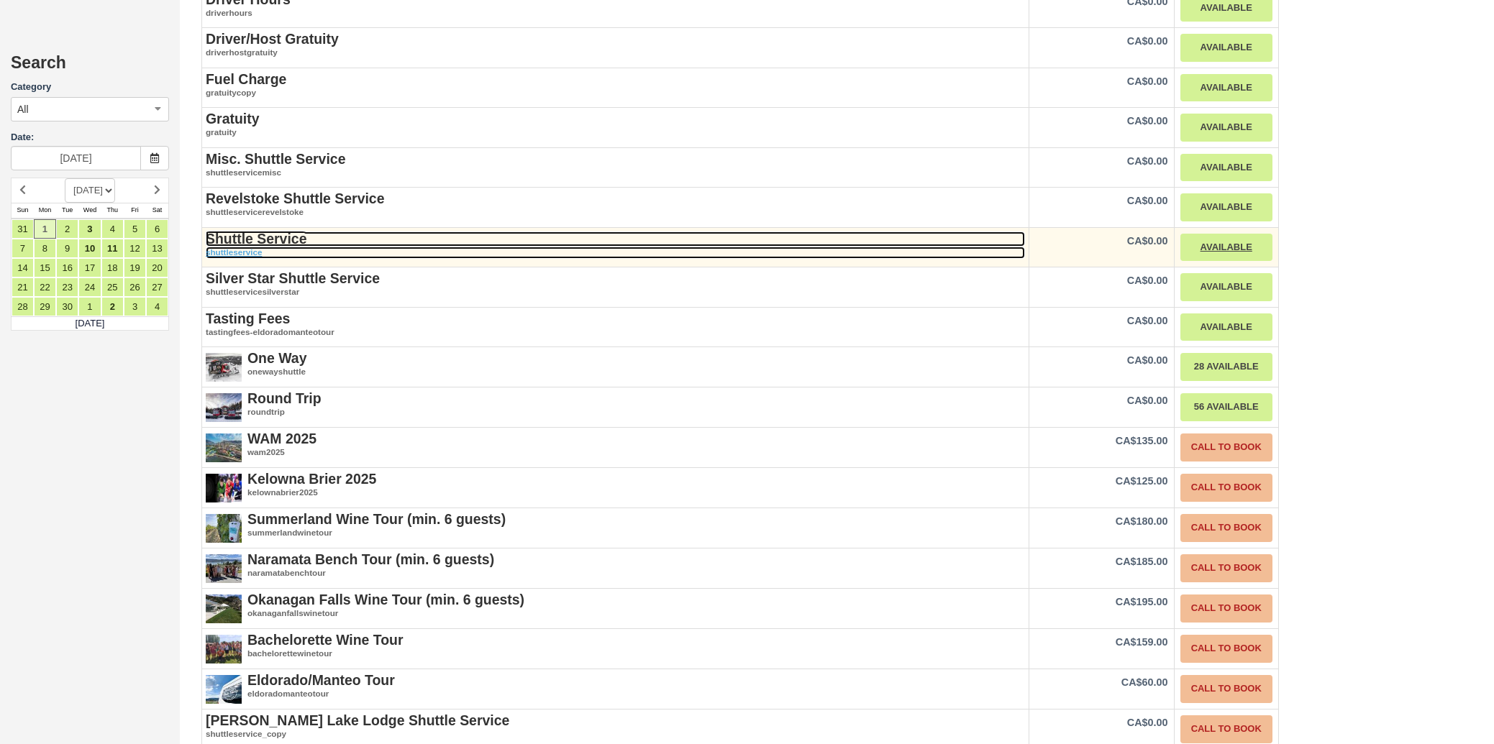 Image resolution: width=1494 pixels, height=744 pixels. What do you see at coordinates (90, 67) in the screenshot?
I see `h2: Search` at bounding box center [90, 67].